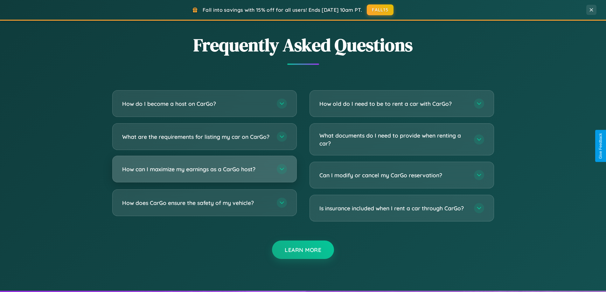 The height and width of the screenshot is (292, 606). What do you see at coordinates (380, 10) in the screenshot?
I see `button: FALL15` at bounding box center [380, 10].